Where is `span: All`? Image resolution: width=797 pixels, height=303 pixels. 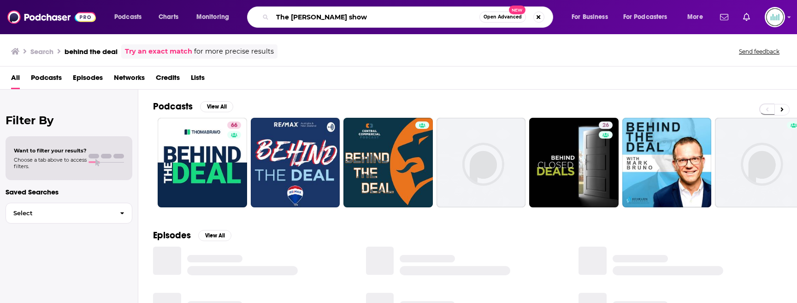 span: All is located at coordinates (15, 79).